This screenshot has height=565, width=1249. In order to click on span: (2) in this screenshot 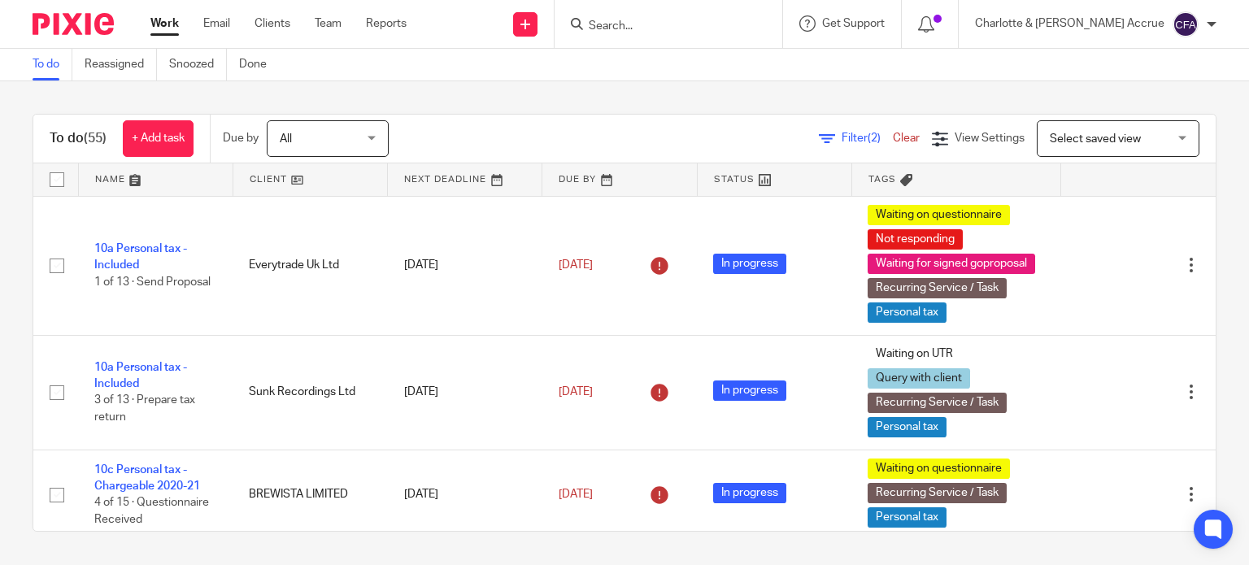, I will do `click(874, 138)`.